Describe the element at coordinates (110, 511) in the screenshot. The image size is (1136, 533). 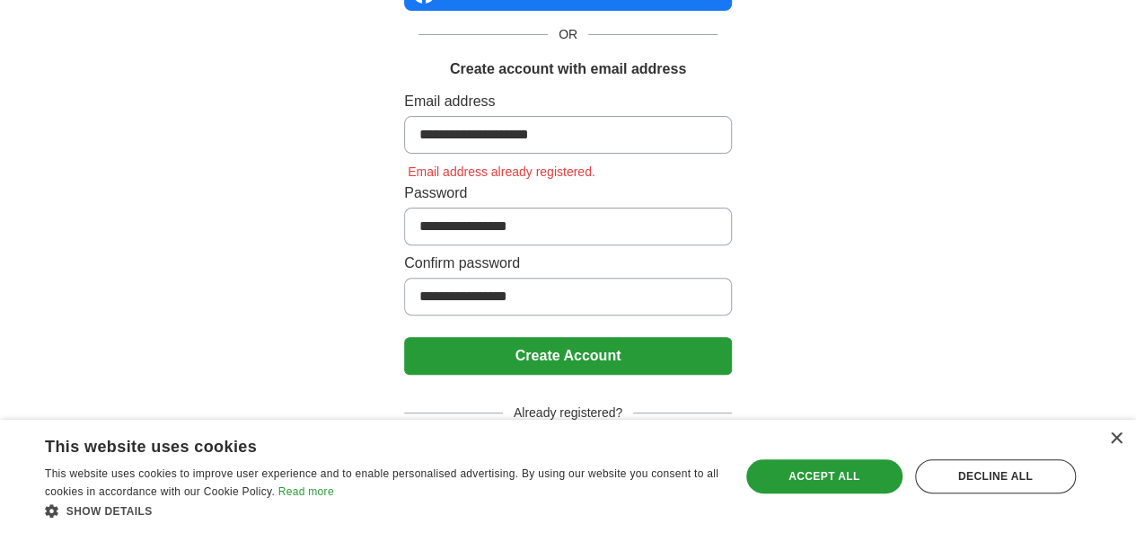
I see `span: Show details` at that location.